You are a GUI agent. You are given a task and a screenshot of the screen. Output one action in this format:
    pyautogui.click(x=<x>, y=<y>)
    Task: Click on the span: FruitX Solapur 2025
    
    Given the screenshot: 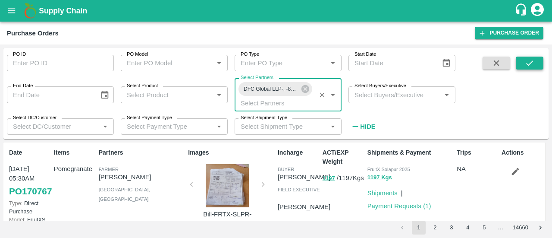 What is the action you would take?
    pyautogui.click(x=389, y=169)
    